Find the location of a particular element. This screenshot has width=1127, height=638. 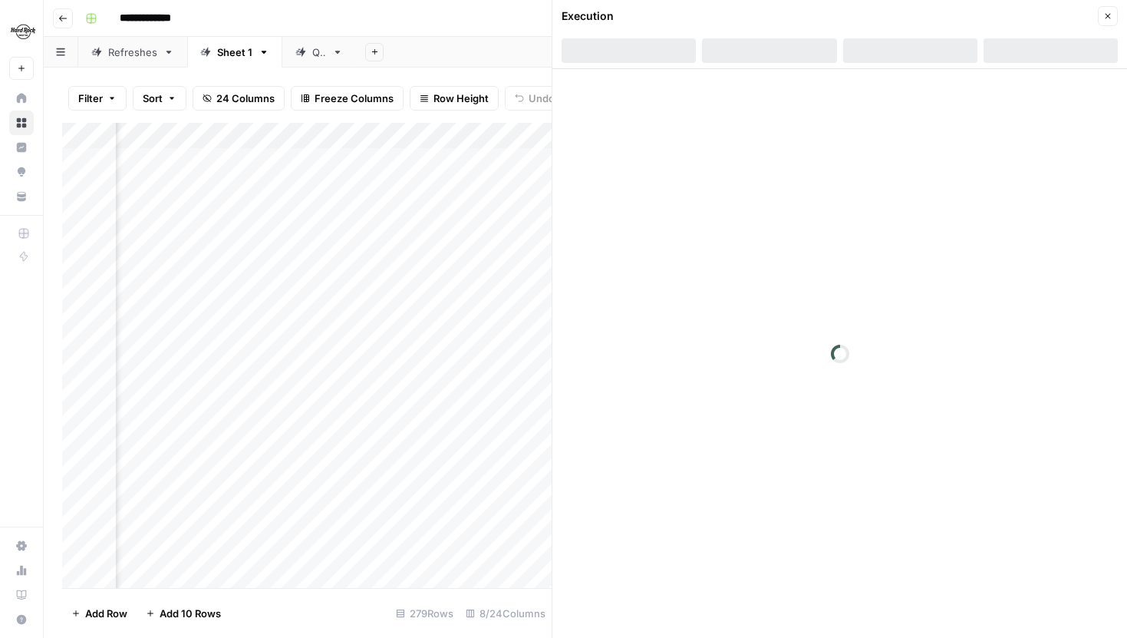

button: Add Row is located at coordinates (99, 613).